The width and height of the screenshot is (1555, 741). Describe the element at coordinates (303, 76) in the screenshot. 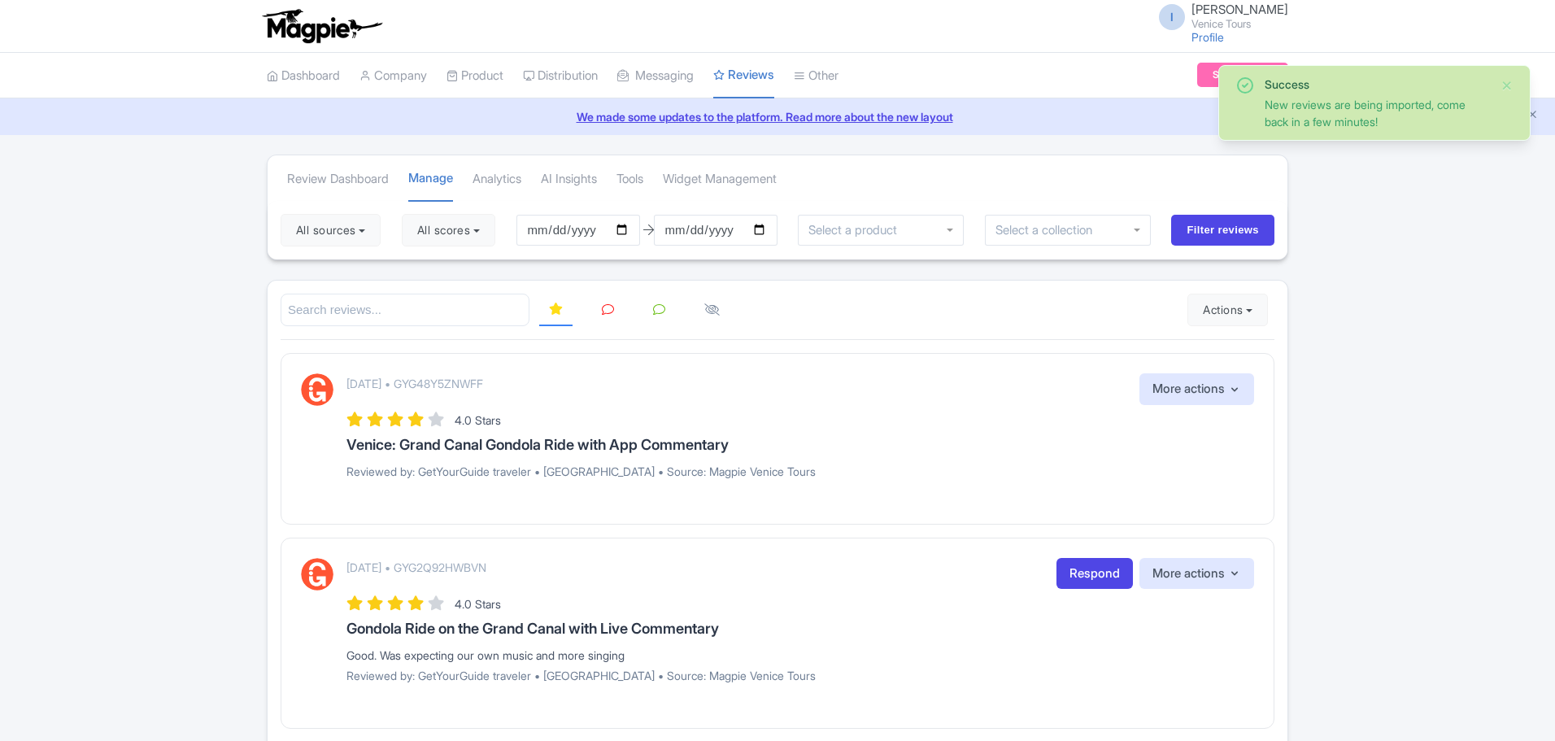

I see `a: Dashboard` at that location.